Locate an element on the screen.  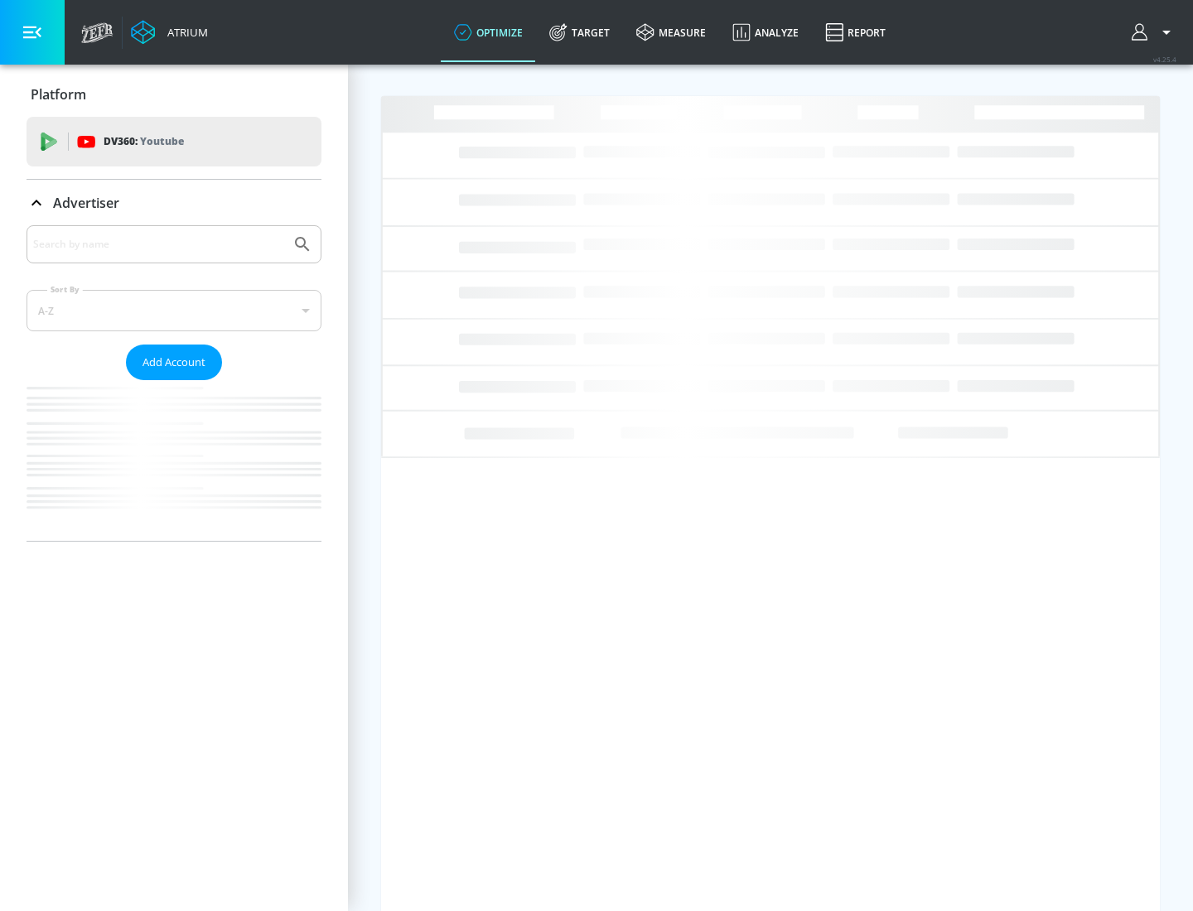
input: Search by name is located at coordinates (158, 244).